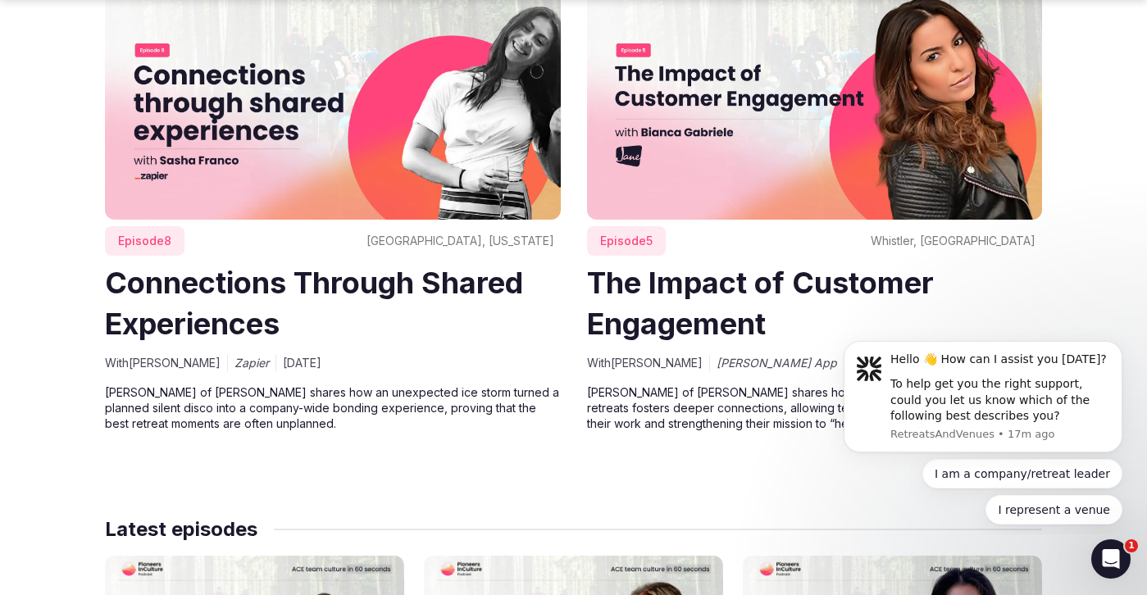 This screenshot has width=1147, height=595. What do you see at coordinates (144, 241) in the screenshot?
I see `span: Episode 8` at bounding box center [144, 241].